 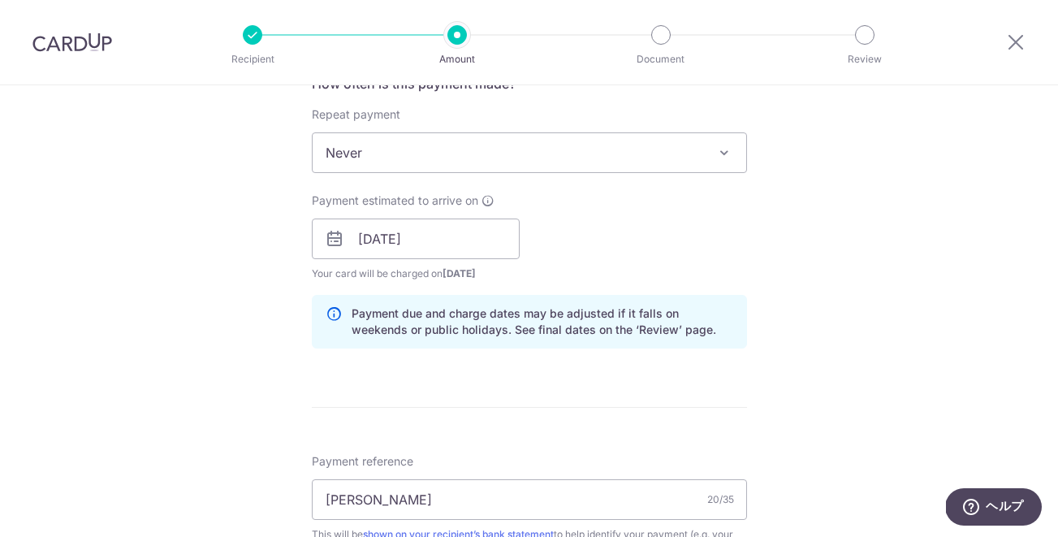 What do you see at coordinates (530, 153) in the screenshot?
I see `span: Never` at bounding box center [530, 153].